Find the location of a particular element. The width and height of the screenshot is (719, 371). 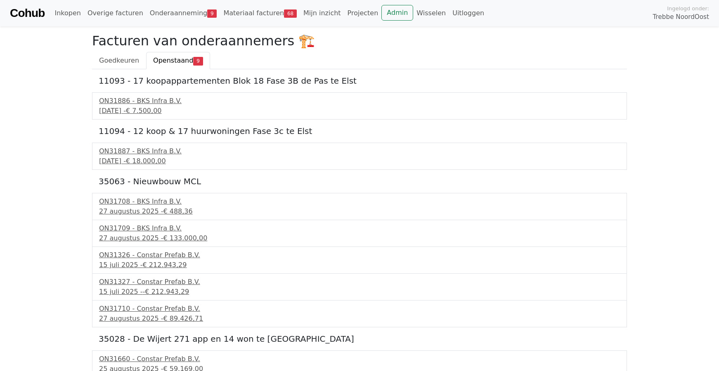

div: ON31710 - Constar Prefab B.V. is located at coordinates (359, 309).